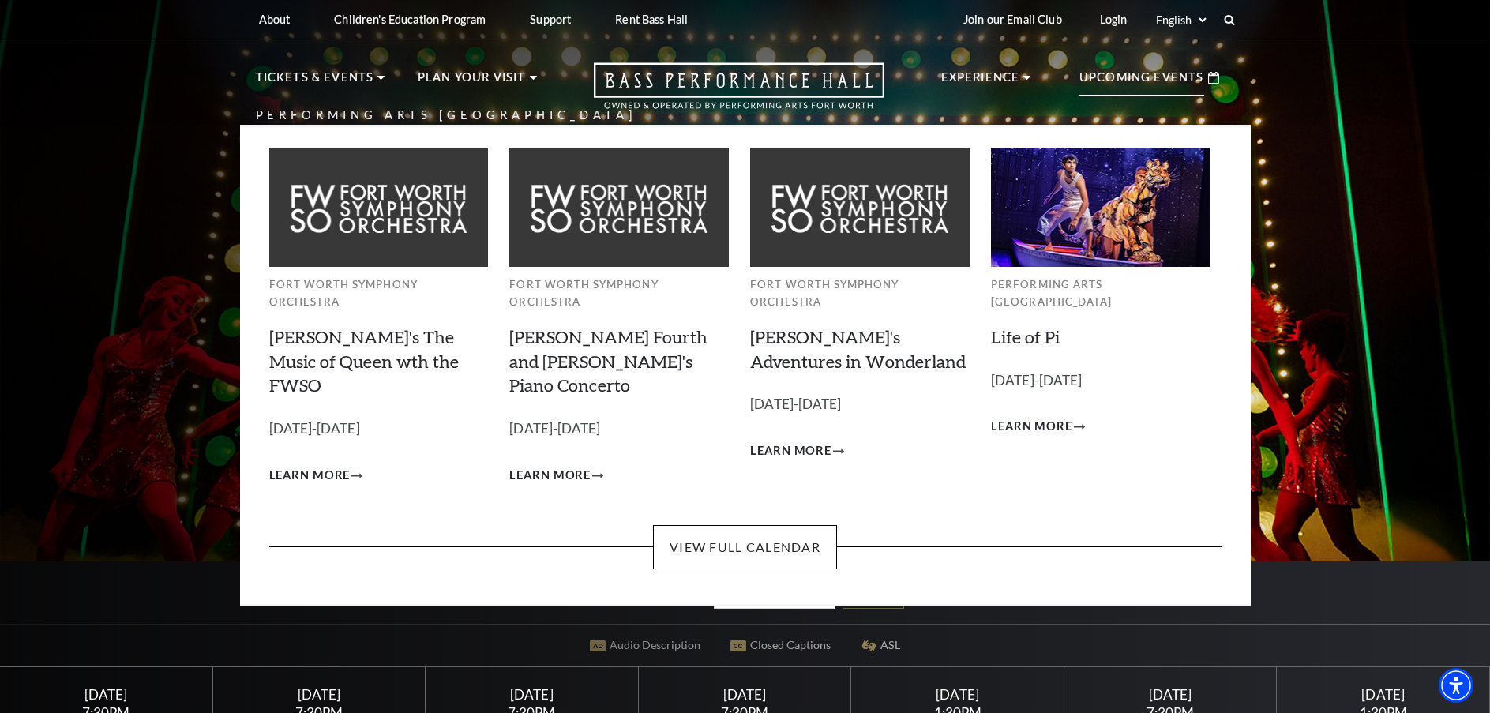 The height and width of the screenshot is (713, 1490). What do you see at coordinates (1181, 20) in the screenshot?
I see `select: Select:` at bounding box center [1181, 20].